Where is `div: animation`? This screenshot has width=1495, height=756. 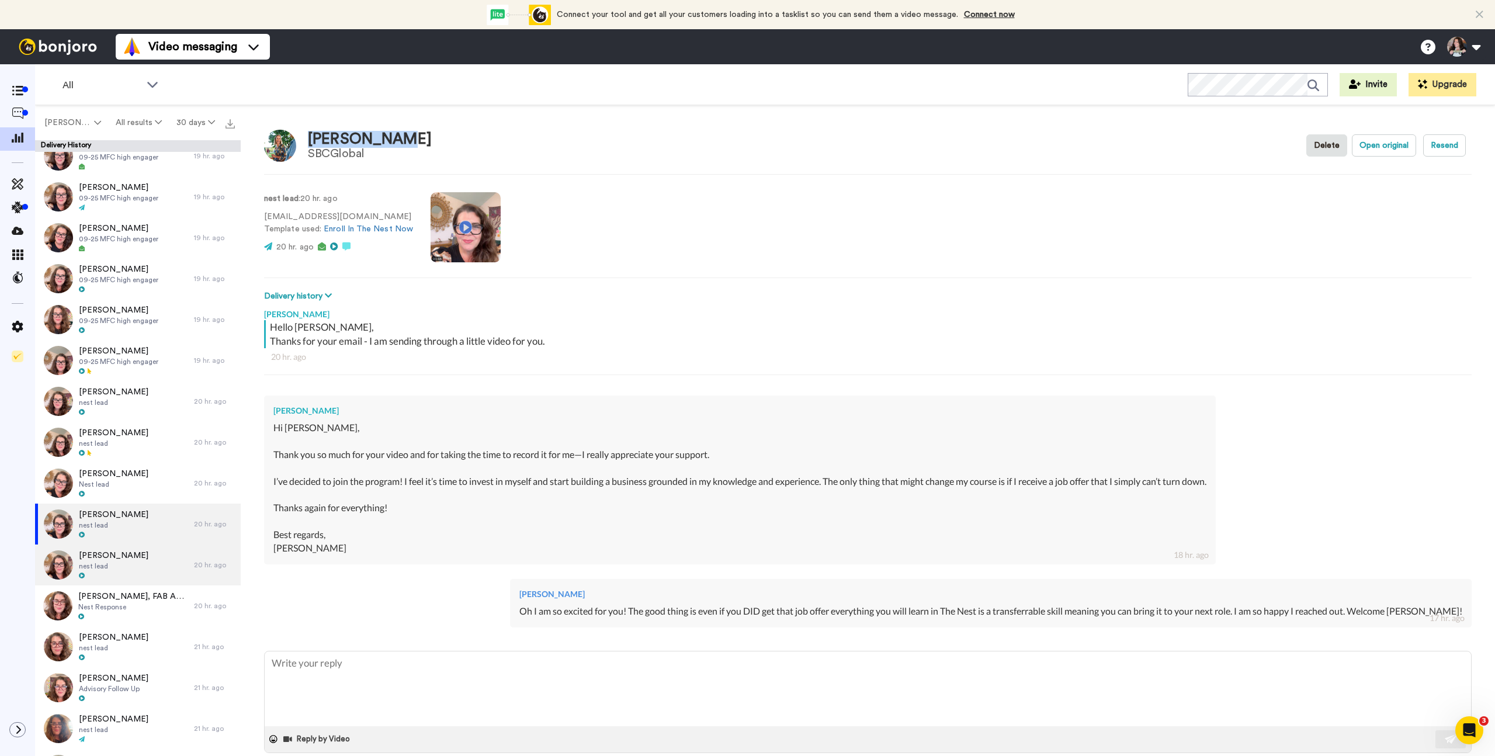
div: animation is located at coordinates (519, 15).